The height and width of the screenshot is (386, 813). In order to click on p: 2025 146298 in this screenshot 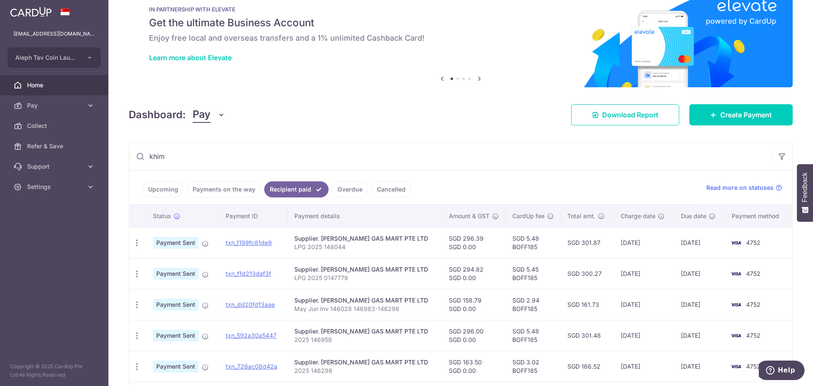, I will do `click(365, 371)`.